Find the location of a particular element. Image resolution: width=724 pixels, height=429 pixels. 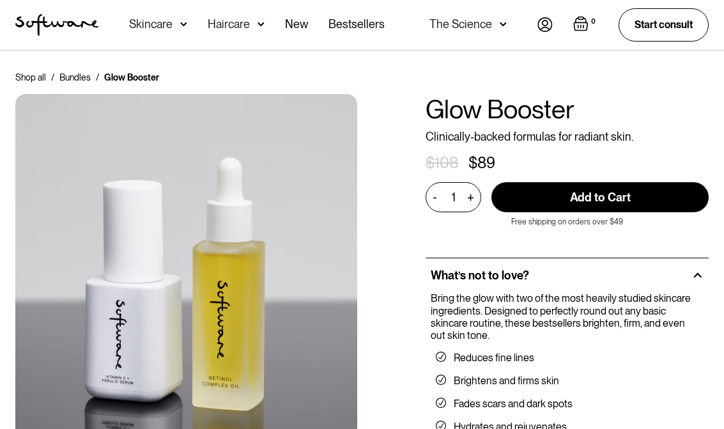

div: 89 is located at coordinates (486, 163).